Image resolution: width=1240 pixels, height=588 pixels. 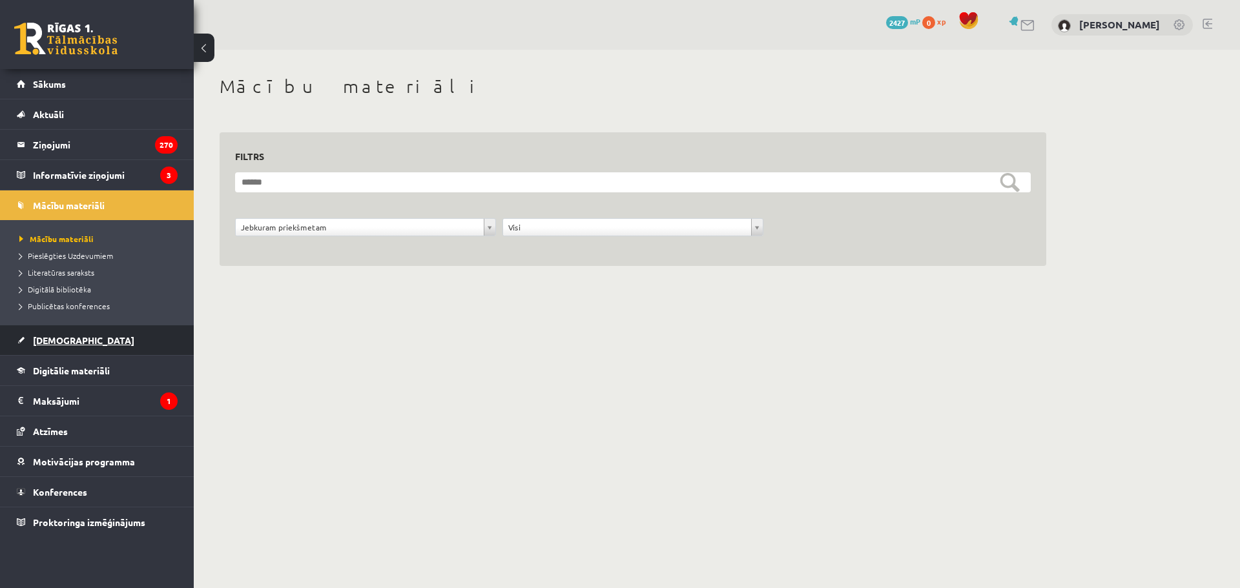 What do you see at coordinates (60, 492) in the screenshot?
I see `span: Konferences` at bounding box center [60, 492].